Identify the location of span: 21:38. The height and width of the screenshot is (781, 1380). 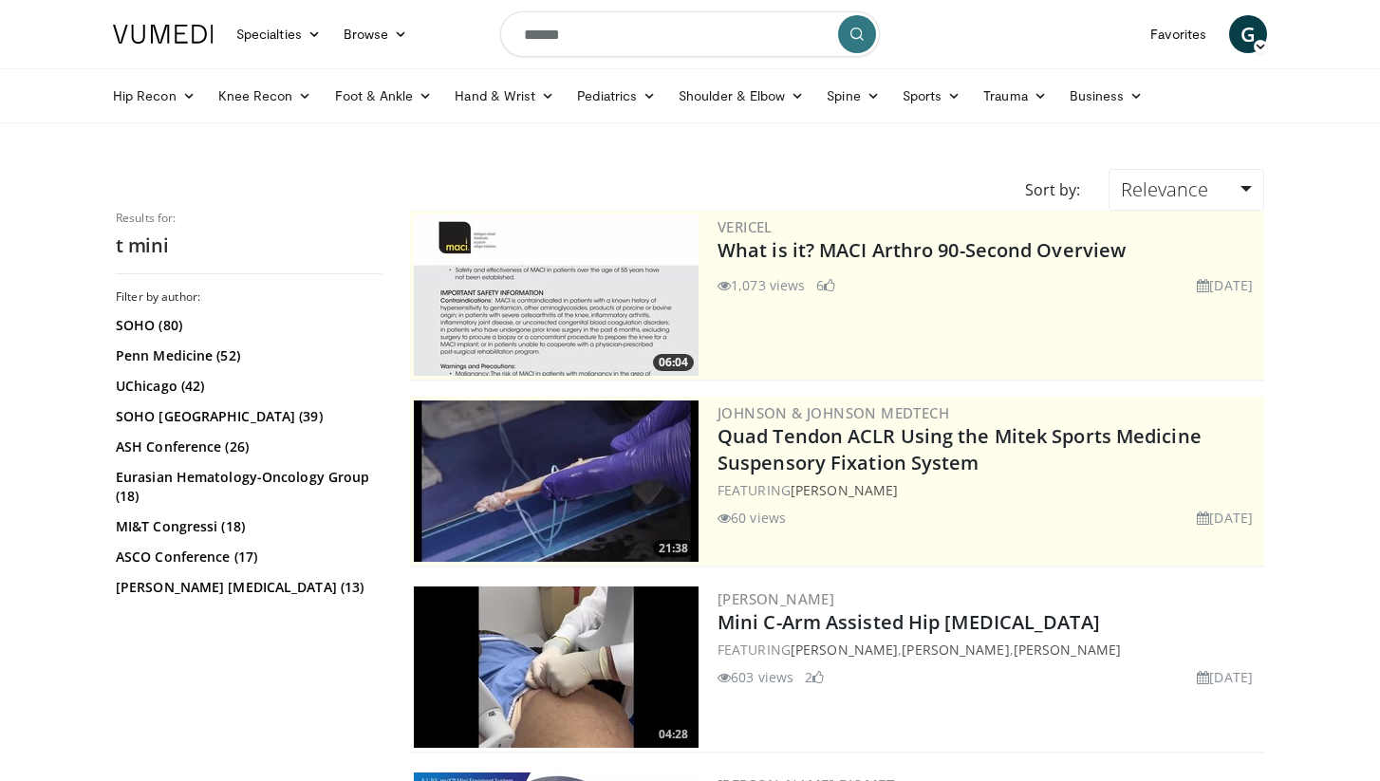
(673, 549).